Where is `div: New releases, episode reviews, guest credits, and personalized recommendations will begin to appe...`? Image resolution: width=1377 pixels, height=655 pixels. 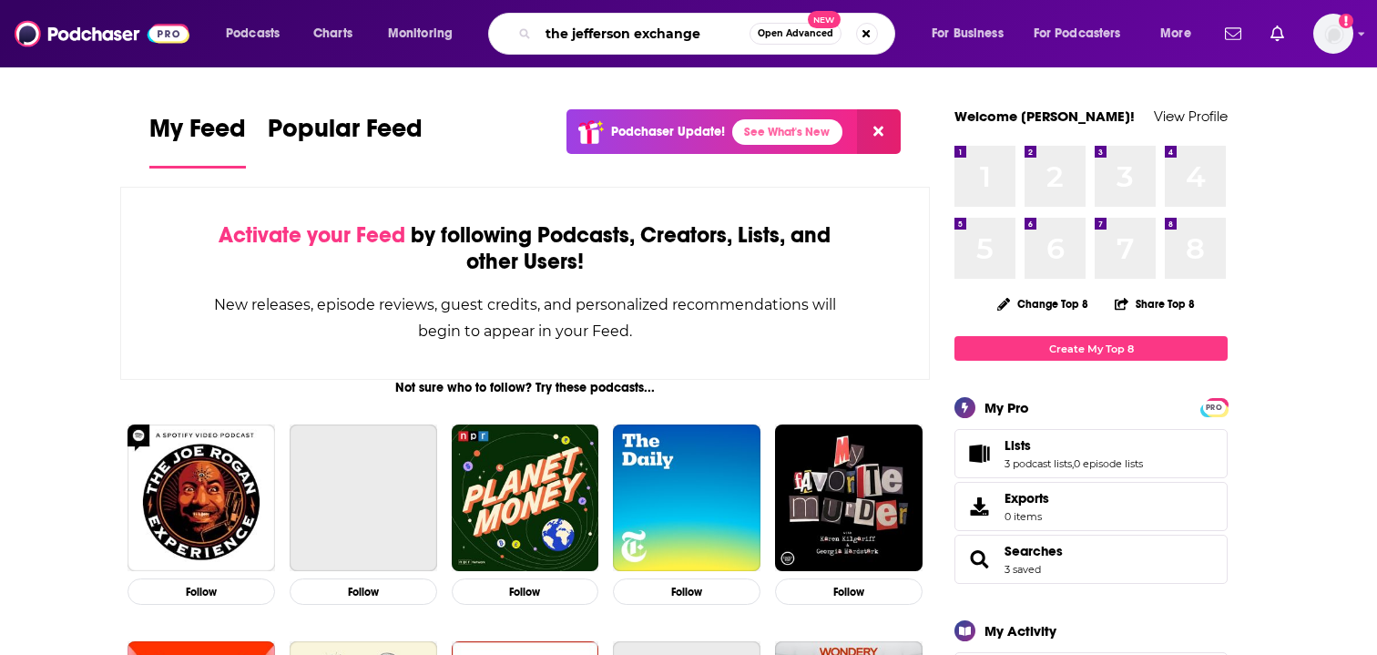 div: New releases, episode reviews, guest credits, and personalized recommendations will begin to appe... is located at coordinates (525, 318).